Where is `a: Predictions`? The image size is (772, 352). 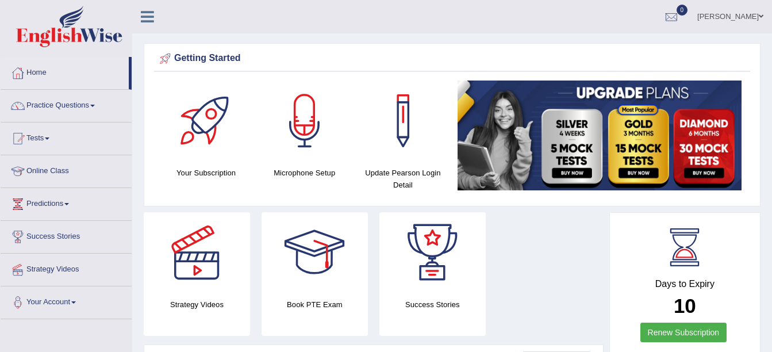 a: Predictions is located at coordinates (66, 202).